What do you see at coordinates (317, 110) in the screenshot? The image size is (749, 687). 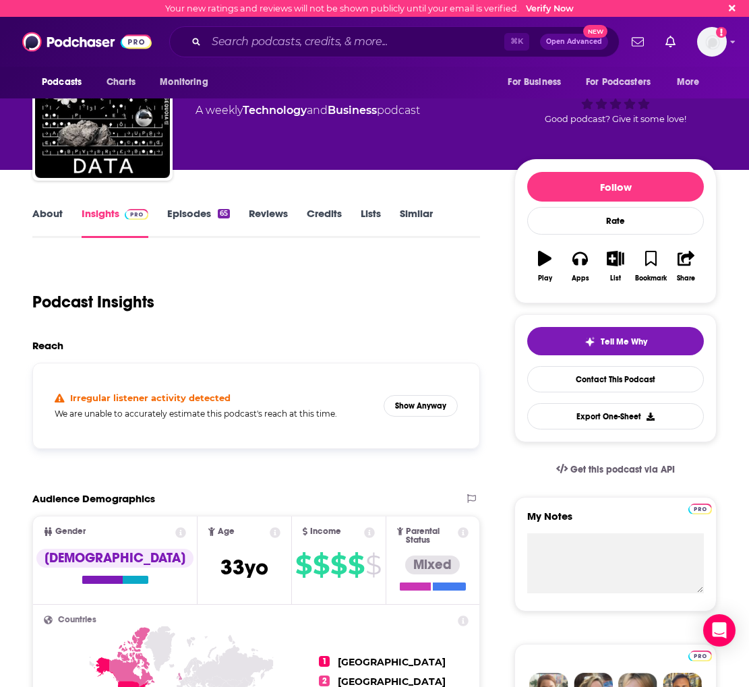 I see `span: and` at bounding box center [317, 110].